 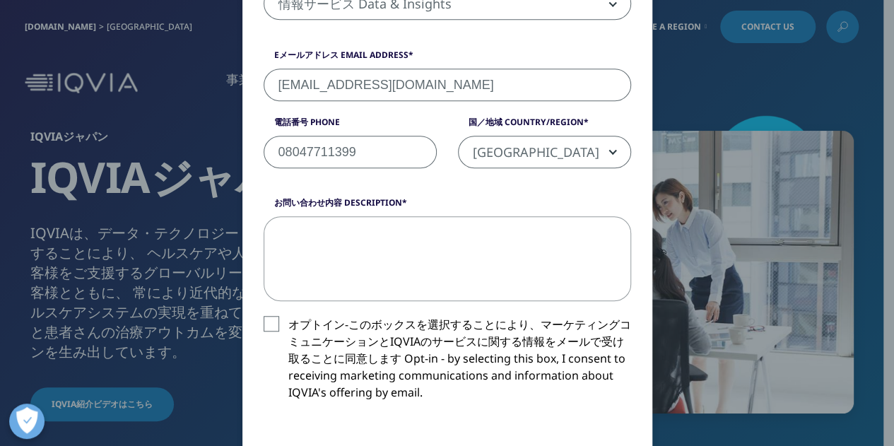 I want to click on label: 電話番号 Phone, so click(x=350, y=126).